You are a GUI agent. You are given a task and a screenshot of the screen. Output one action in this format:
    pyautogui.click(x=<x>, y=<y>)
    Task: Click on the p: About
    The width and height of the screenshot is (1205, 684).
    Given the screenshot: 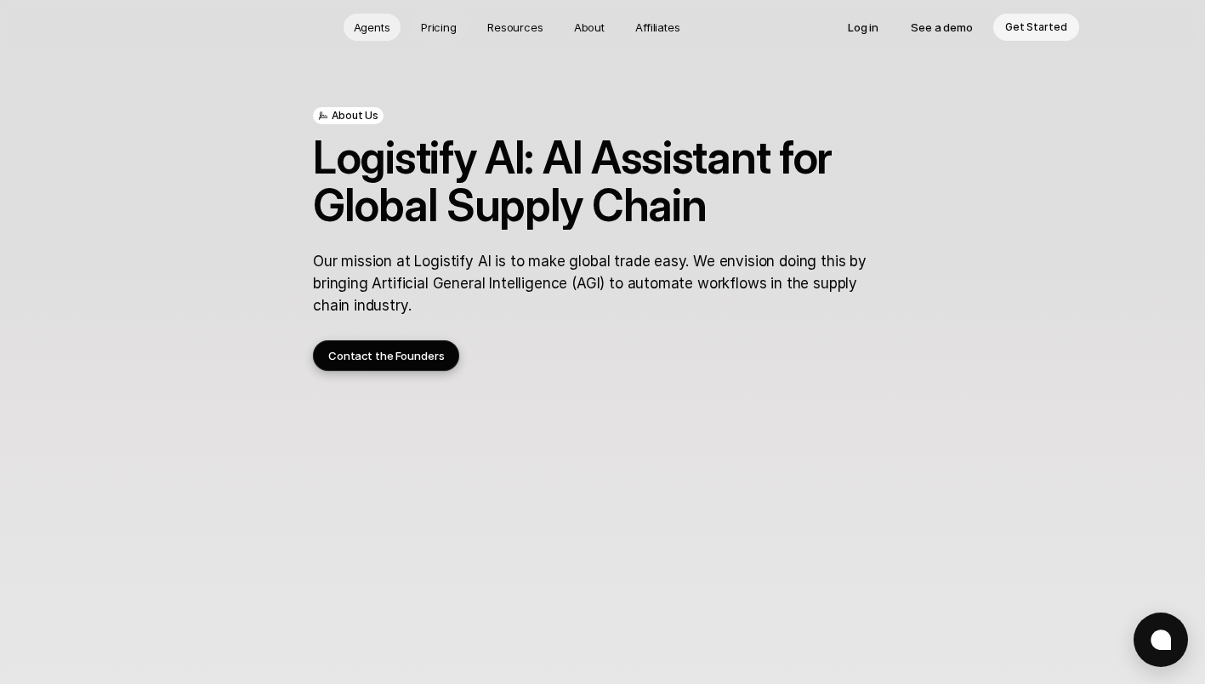 What is the action you would take?
    pyautogui.click(x=589, y=27)
    